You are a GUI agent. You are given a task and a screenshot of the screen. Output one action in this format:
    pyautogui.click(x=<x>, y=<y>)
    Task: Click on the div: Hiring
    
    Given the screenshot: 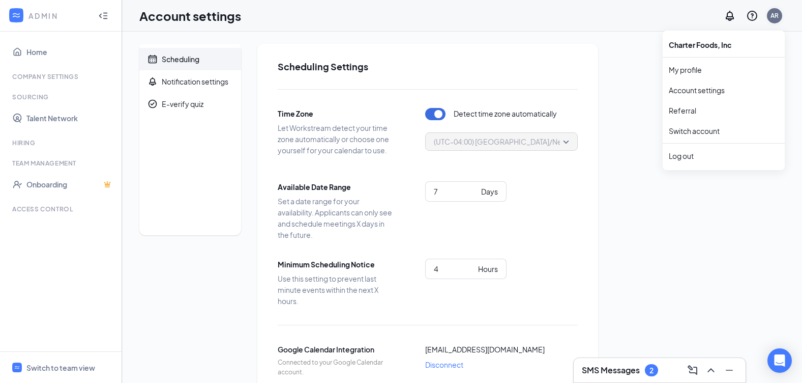 What is the action you would take?
    pyautogui.click(x=62, y=142)
    